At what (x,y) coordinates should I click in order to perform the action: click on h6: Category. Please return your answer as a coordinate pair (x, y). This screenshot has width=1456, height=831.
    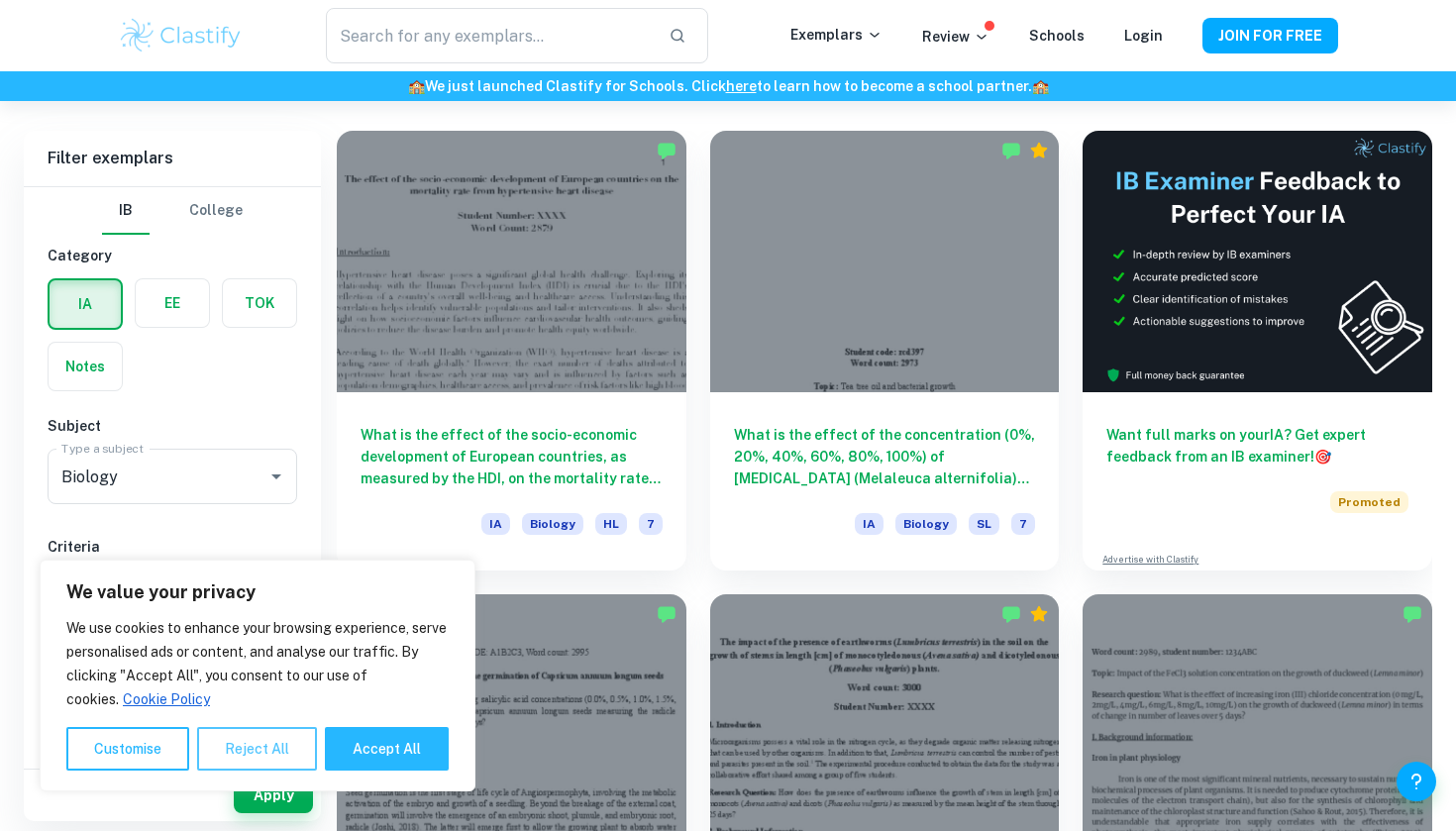
    Looking at the image, I should click on (173, 255).